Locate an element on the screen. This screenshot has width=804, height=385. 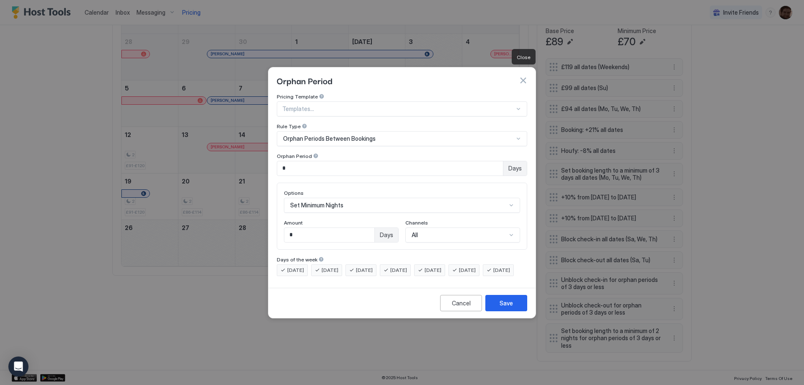
span: Days of the week is located at coordinates (297, 259).